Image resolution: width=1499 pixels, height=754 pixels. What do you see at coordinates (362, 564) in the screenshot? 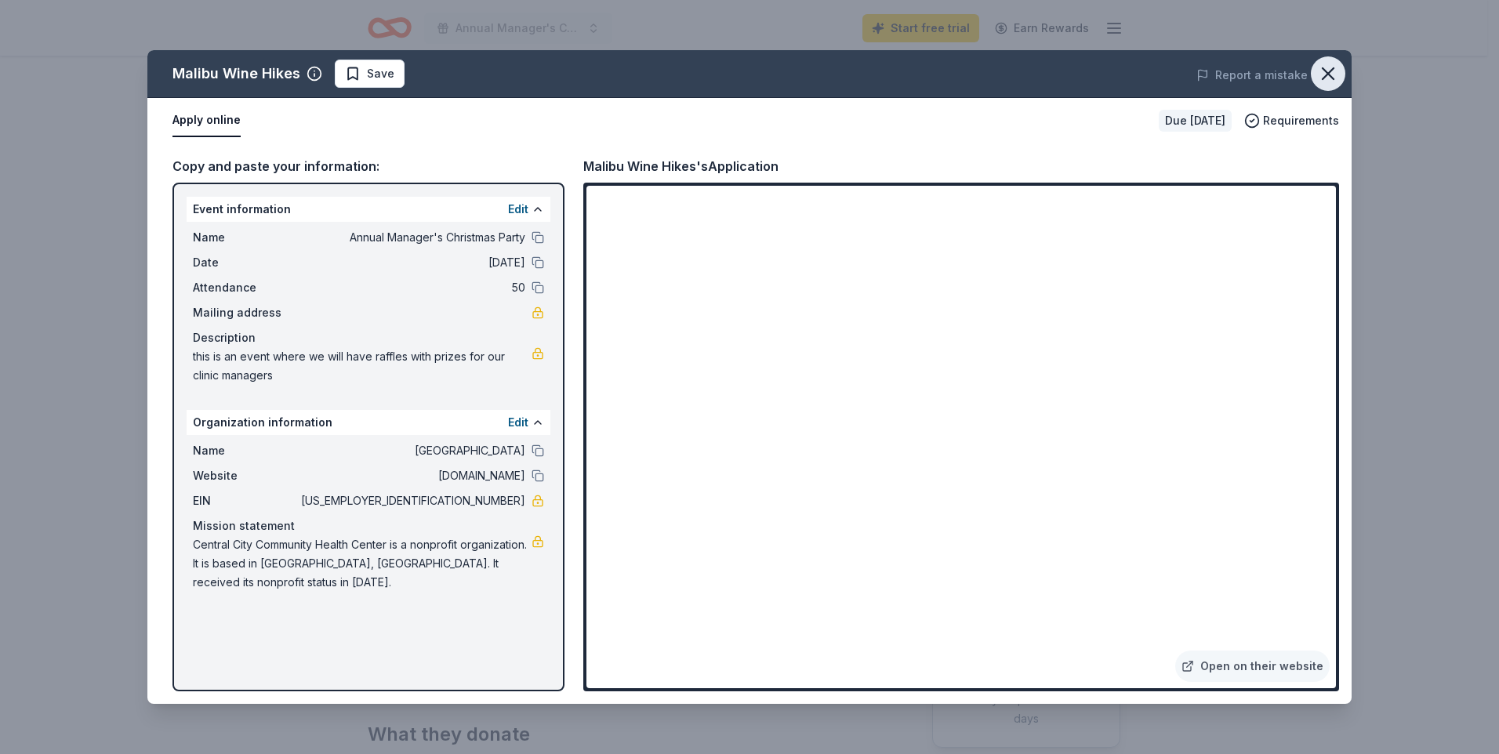
I see `span: Central City Community Health Center is a nonprofit organization. It is based in [GEOGRAPHIC_DATA...` at bounding box center [362, 564].